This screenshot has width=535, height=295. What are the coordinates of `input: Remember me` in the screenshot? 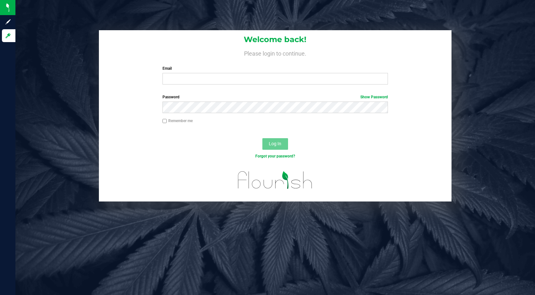 It's located at (165, 121).